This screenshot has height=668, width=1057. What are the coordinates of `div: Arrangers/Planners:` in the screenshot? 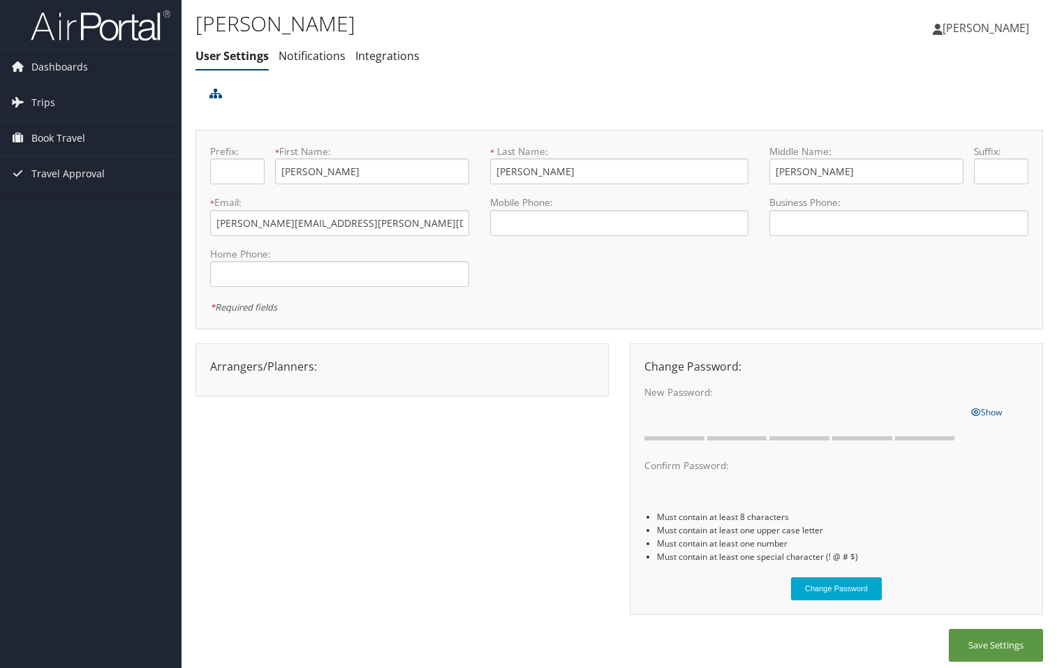 It's located at (402, 367).